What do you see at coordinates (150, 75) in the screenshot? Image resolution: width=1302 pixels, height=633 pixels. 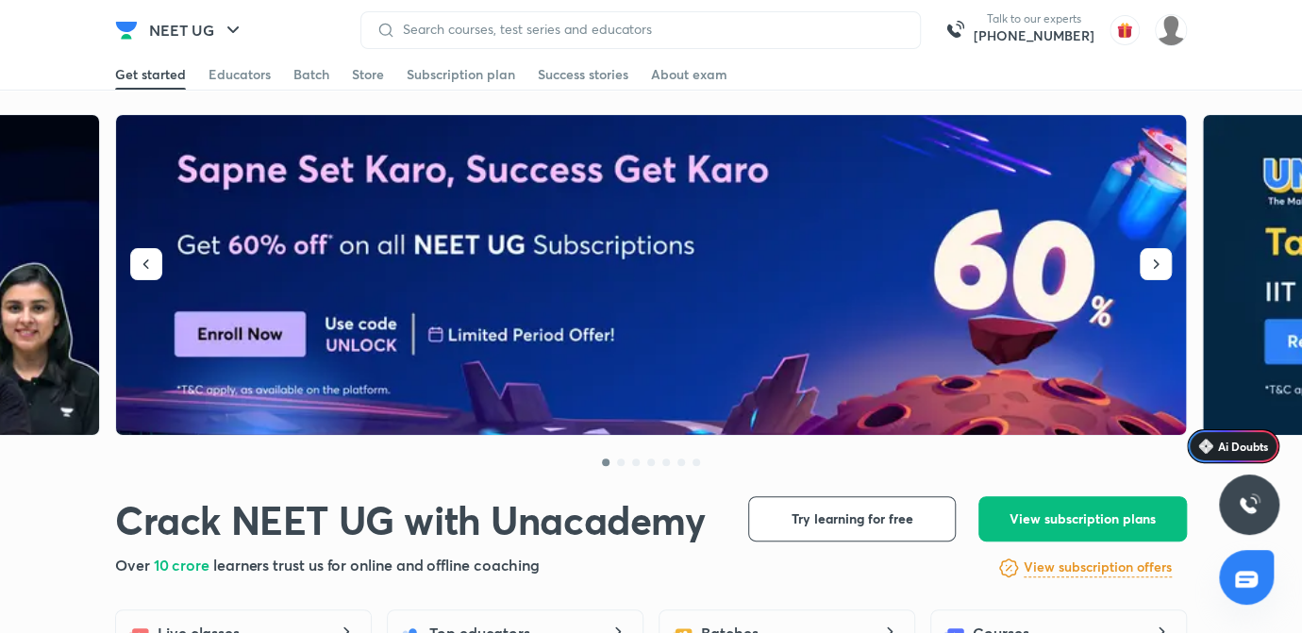 I see `a: Get started` at bounding box center [150, 75].